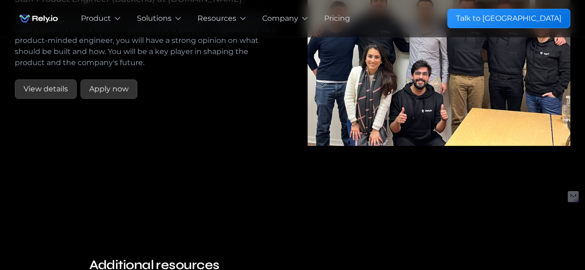 The image size is (585, 270). I want to click on div: Pricing, so click(337, 18).